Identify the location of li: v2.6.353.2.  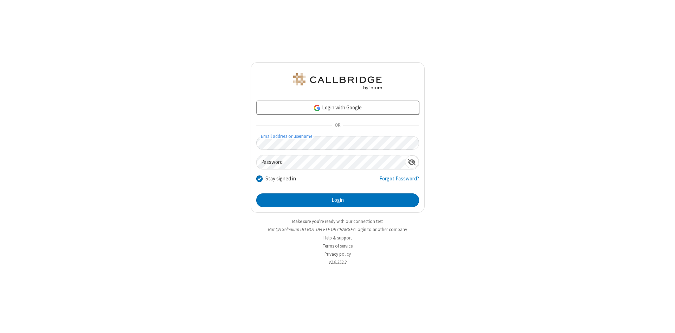
(337, 262).